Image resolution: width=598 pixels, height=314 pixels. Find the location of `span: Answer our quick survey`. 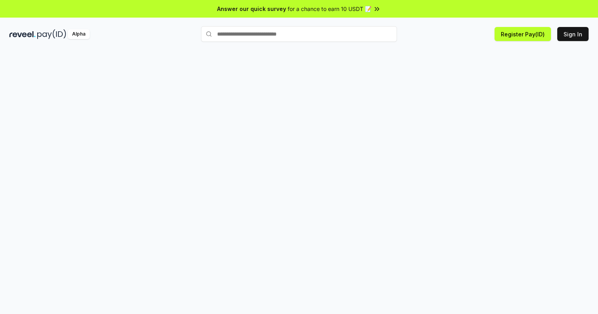

span: Answer our quick survey is located at coordinates (251, 9).